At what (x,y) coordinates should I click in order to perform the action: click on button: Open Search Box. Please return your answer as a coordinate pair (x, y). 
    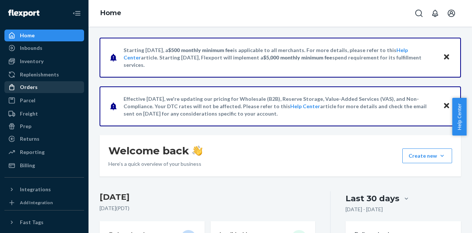
    Looking at the image, I should click on (419, 13).